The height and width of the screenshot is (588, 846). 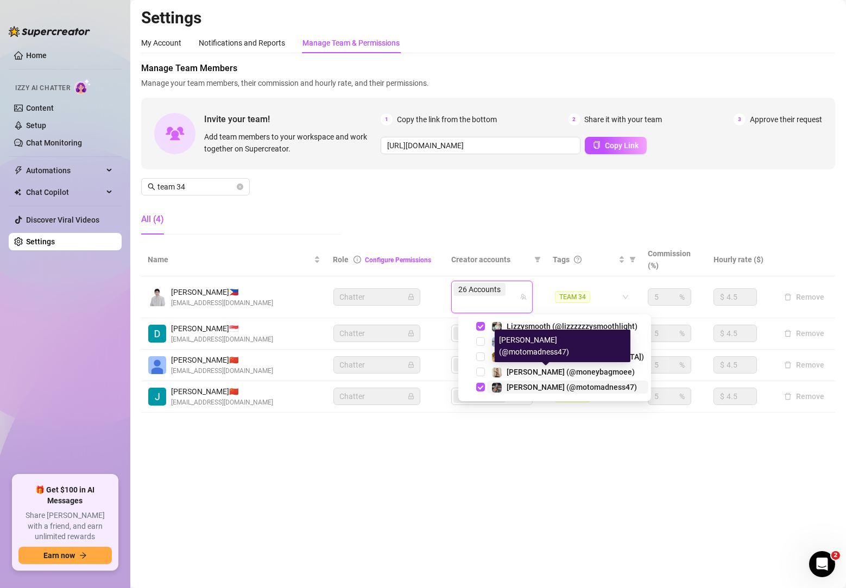 I want to click on span: Manage Team Members, so click(x=488, y=68).